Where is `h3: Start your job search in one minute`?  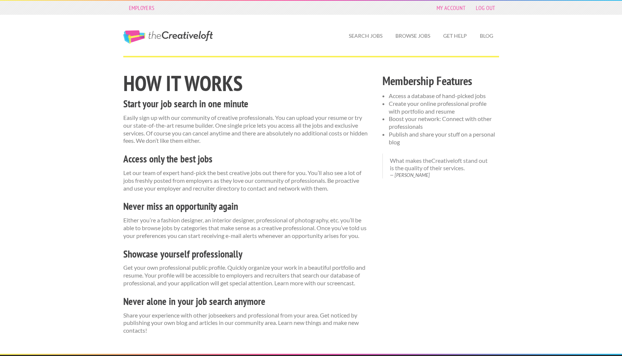
h3: Start your job search in one minute is located at coordinates (246, 104).